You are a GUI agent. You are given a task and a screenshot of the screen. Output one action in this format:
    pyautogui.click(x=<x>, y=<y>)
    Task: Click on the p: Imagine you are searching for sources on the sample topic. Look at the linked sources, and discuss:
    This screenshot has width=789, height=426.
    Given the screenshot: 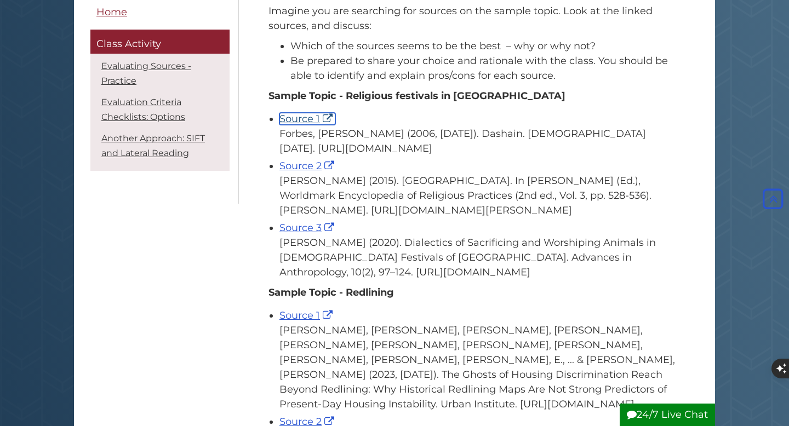 What is the action you would take?
    pyautogui.click(x=472, y=19)
    